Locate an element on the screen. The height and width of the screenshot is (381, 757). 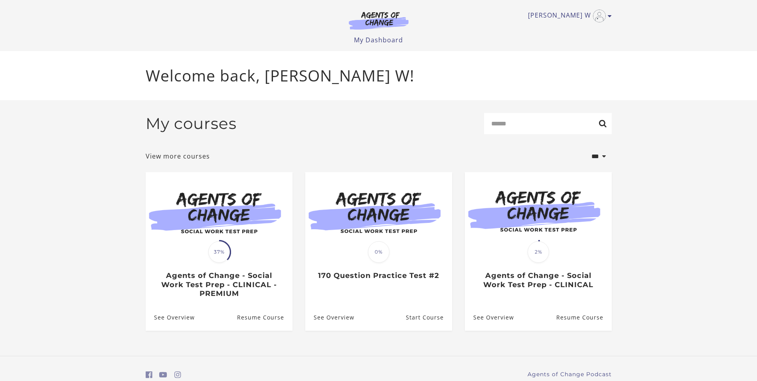
a: Agents of Change - Social Work Test Prep - CLINICAL - PREMIUM: Resume Course is located at coordinates (264, 317).